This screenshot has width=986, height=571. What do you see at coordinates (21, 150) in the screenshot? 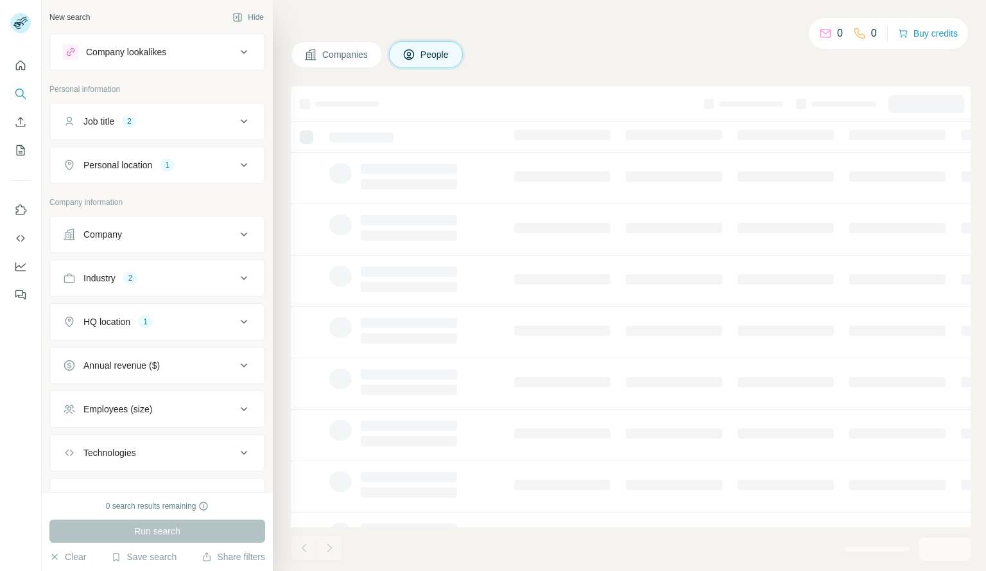
I see `button: My lists` at bounding box center [21, 150].